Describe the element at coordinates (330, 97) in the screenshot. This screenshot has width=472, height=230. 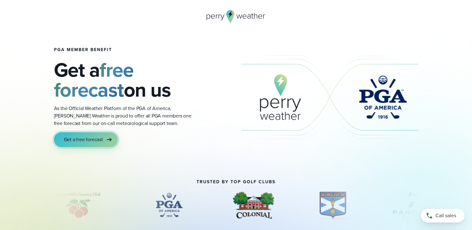
I see `img: PW-PGA_PartnershipLogo.svg` at that location.